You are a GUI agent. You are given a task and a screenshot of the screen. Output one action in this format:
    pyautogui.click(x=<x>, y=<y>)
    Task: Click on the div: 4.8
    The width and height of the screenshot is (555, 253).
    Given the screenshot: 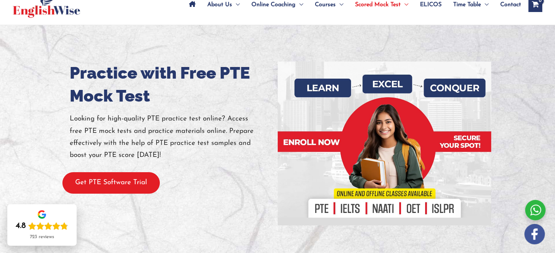 What is the action you would take?
    pyautogui.click(x=21, y=226)
    